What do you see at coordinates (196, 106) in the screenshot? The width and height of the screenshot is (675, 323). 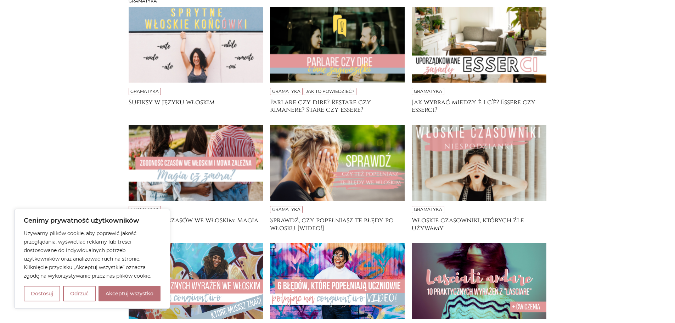 I see `h4: Sufiksy w języku włoskim` at bounding box center [196, 106].